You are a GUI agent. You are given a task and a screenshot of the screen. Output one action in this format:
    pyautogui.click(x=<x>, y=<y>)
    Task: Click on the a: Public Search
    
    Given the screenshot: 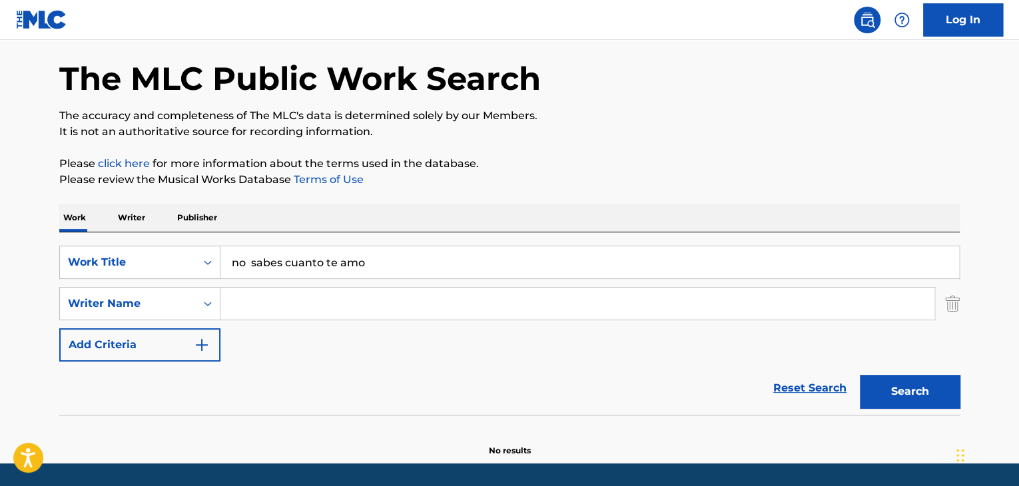 What is the action you would take?
    pyautogui.click(x=867, y=20)
    